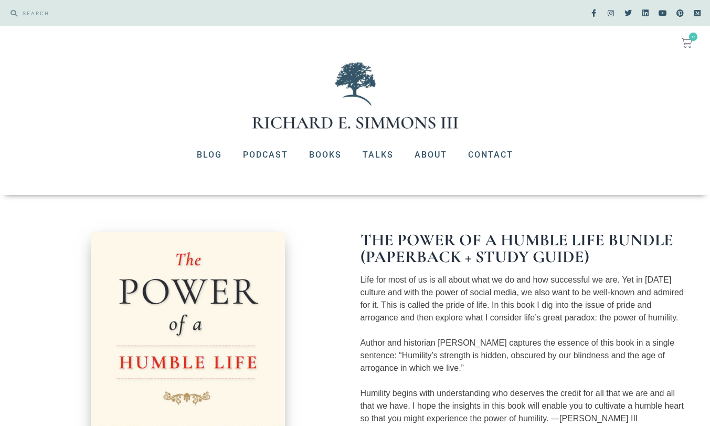  I want to click on h1: The Power of A Humble Life Bundle (Paperback + Study Guide), so click(522, 248).